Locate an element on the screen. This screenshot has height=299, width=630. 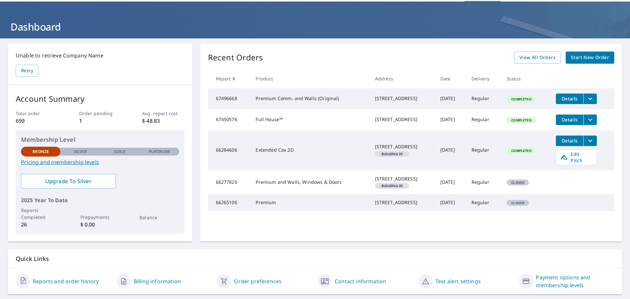
p: Gold is located at coordinates (120, 152).